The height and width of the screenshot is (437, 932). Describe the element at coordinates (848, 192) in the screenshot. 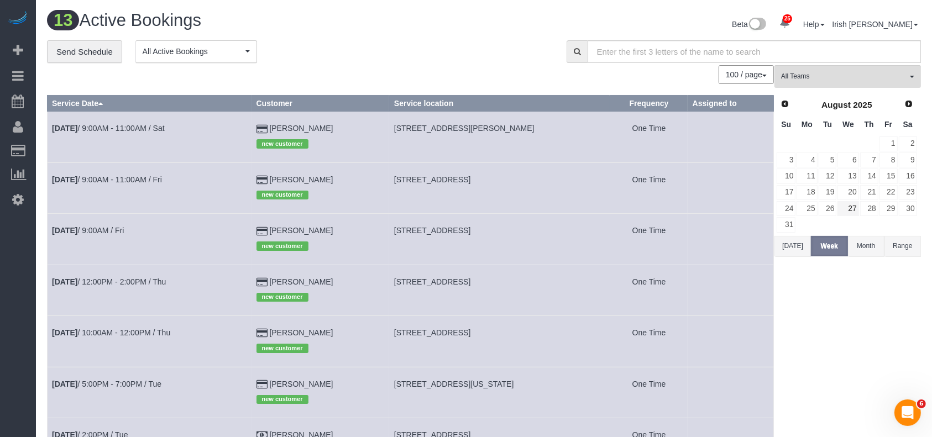

I see `a: 20` at that location.